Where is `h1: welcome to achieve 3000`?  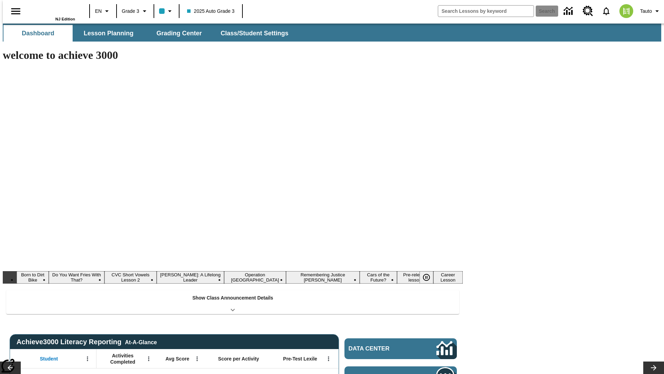
h1: welcome to achieve 3000 is located at coordinates (233, 55).